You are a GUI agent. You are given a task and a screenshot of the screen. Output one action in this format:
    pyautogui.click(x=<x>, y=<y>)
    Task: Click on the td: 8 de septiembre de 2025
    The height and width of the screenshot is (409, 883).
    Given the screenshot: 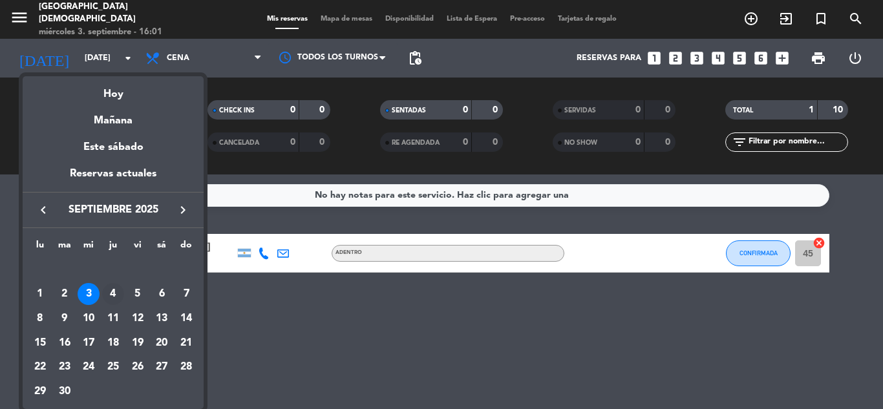 What is the action you would take?
    pyautogui.click(x=40, y=319)
    